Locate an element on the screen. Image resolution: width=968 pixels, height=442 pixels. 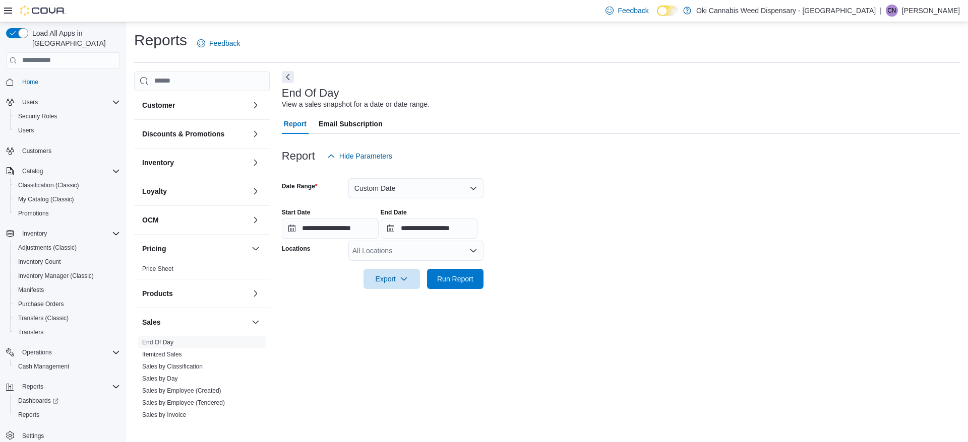
span: Adjustments (Classic) is located at coordinates (47, 248).